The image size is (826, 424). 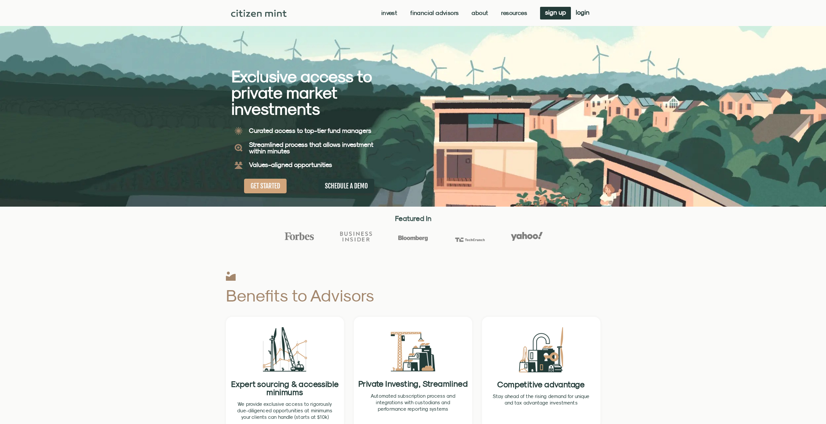 What do you see at coordinates (541, 384) in the screenshot?
I see `h2: Competitive advantage` at bounding box center [541, 384].